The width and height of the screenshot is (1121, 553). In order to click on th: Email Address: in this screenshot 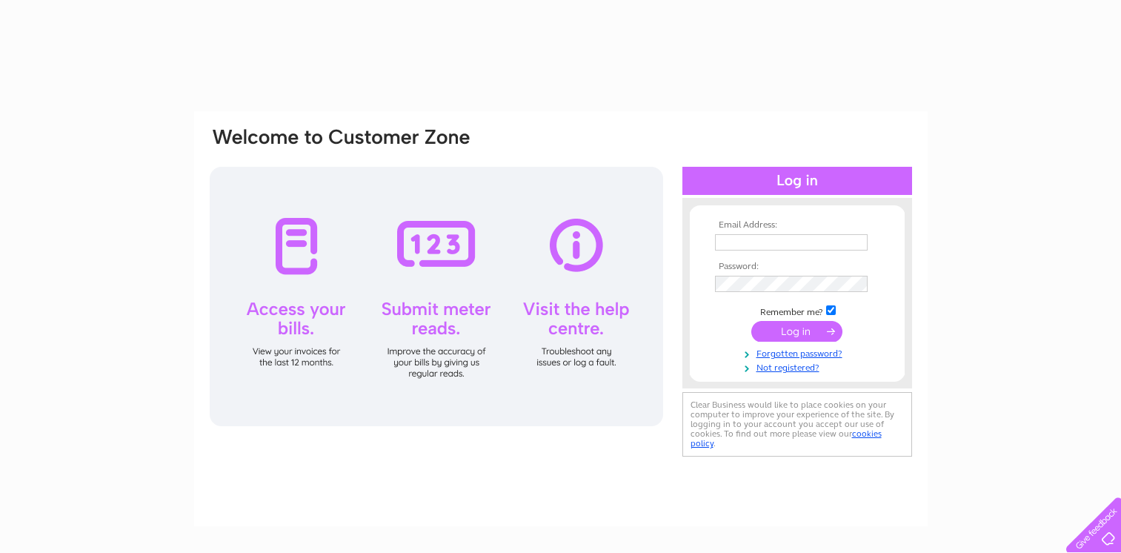, I will do `click(797, 225)`.